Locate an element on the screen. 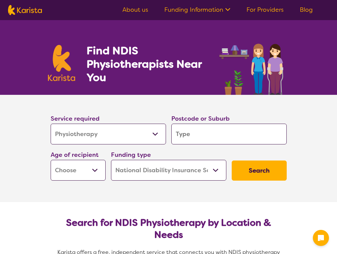 The height and width of the screenshot is (254, 337). a: Funding Information is located at coordinates (197, 10).